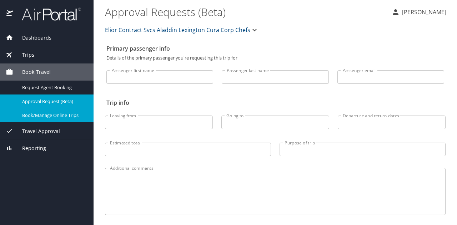 This screenshot has width=457, height=225. I want to click on span: Book/Manage Online Trips, so click(54, 115).